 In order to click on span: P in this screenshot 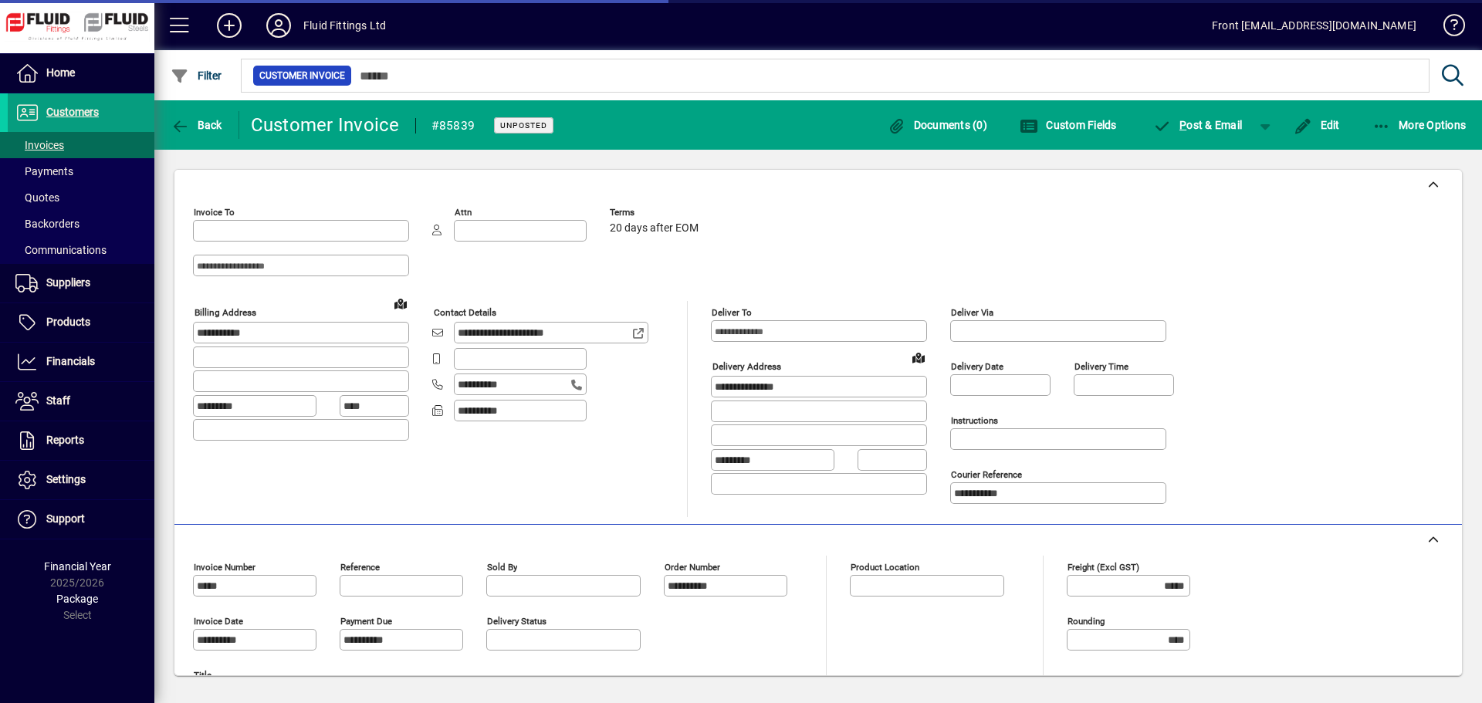, I will do `click(1182, 125)`.